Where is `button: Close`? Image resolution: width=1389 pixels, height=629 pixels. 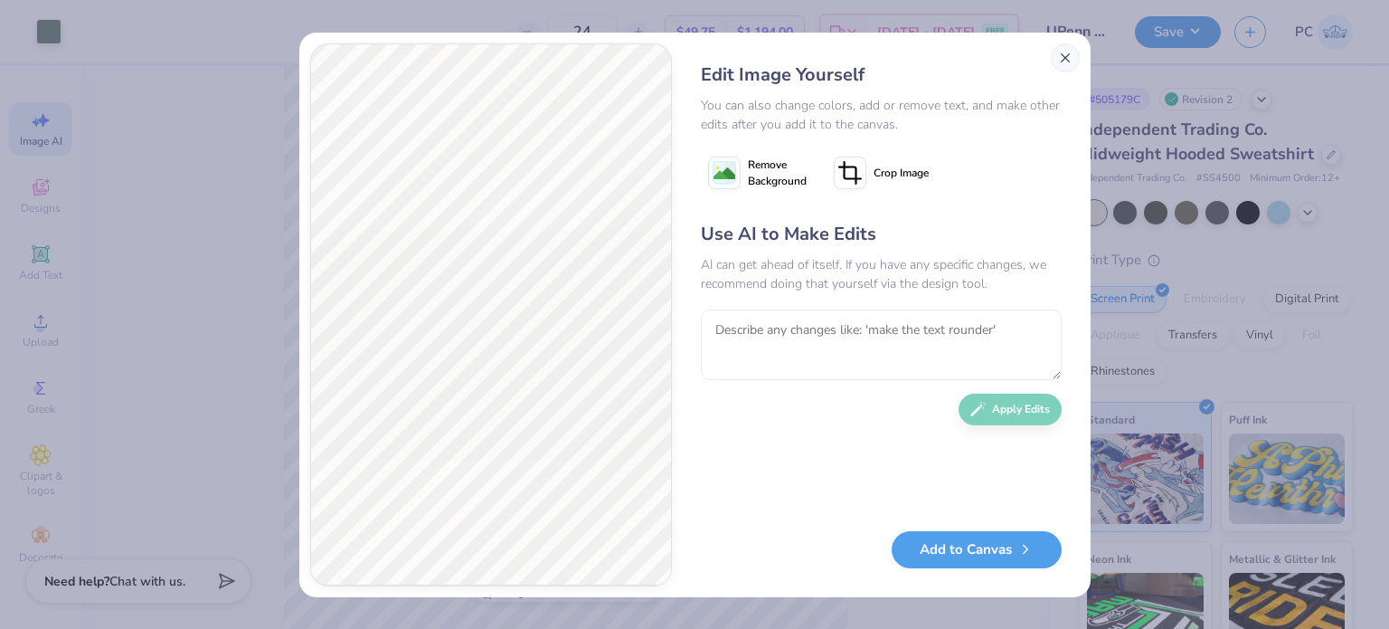 button: Close is located at coordinates (1065, 58).